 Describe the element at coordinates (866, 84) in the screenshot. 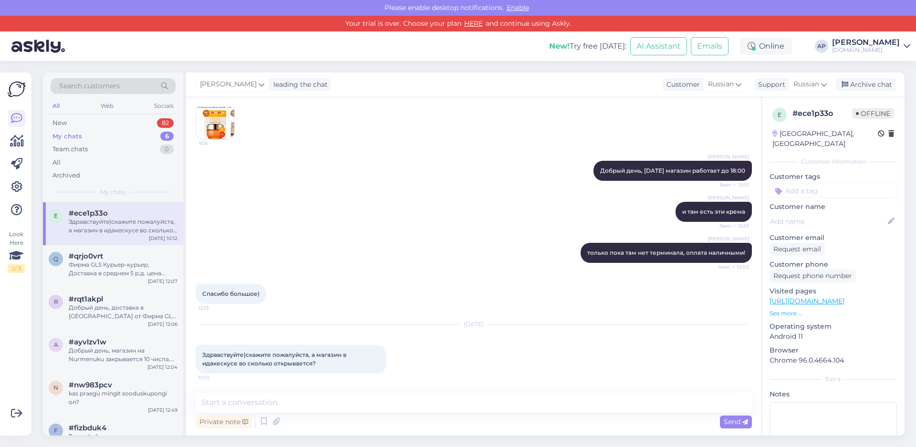

I see `div: Archive chat` at that location.